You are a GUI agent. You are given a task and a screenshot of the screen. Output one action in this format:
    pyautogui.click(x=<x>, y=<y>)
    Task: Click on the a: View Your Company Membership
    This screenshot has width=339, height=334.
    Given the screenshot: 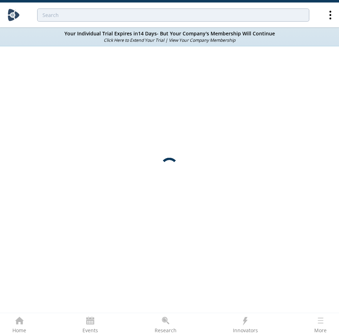 What is the action you would take?
    pyautogui.click(x=202, y=40)
    